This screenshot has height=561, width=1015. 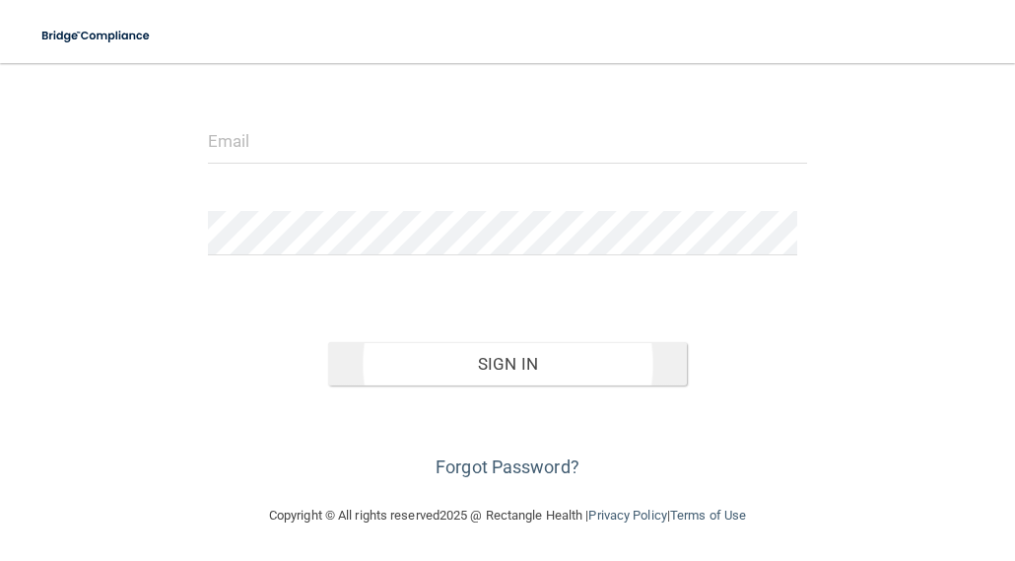 I want to click on div: Copyright © All rights reserved 2025 @ Rectangle Health | |, so click(x=508, y=516).